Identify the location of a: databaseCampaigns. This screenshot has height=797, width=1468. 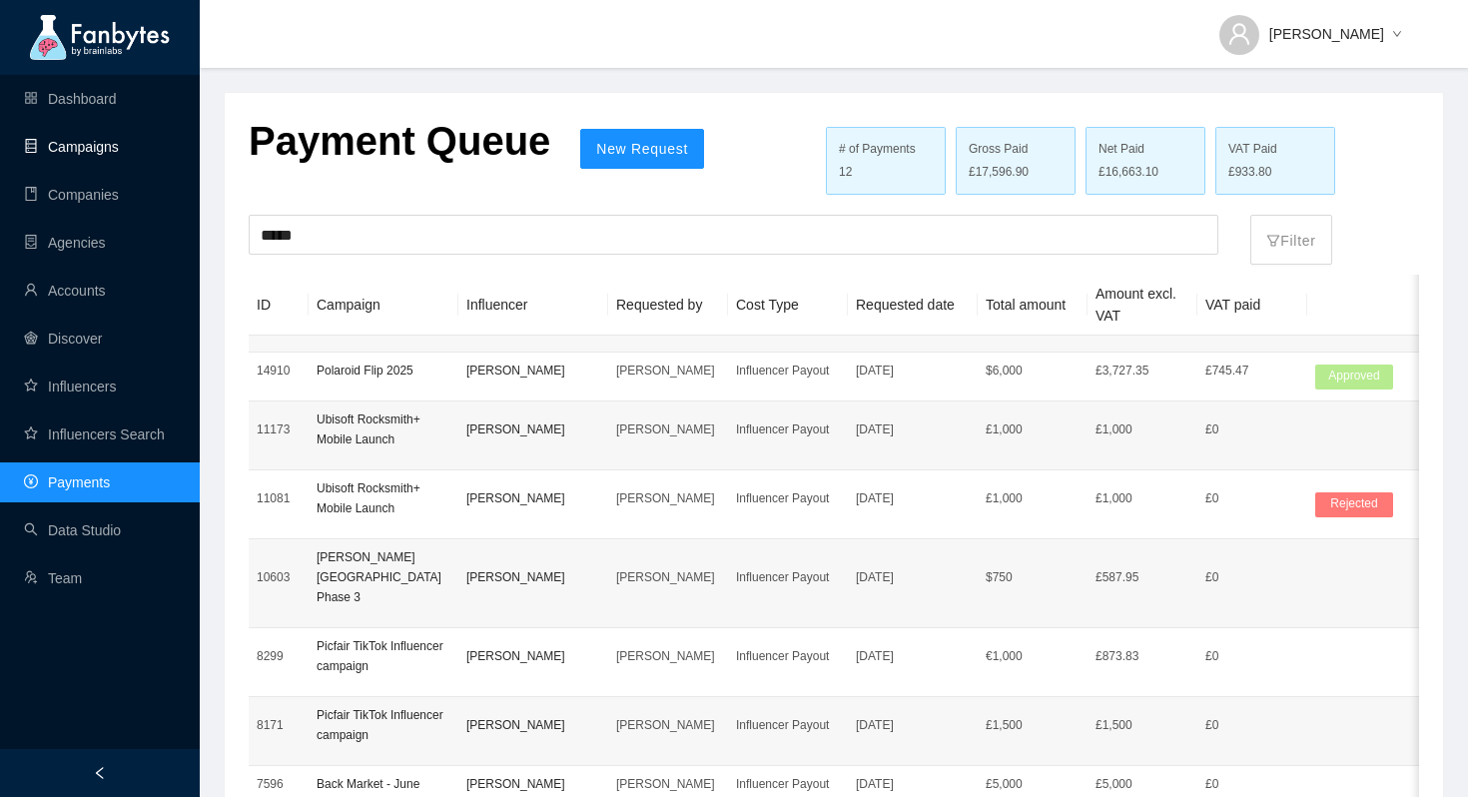
(71, 147).